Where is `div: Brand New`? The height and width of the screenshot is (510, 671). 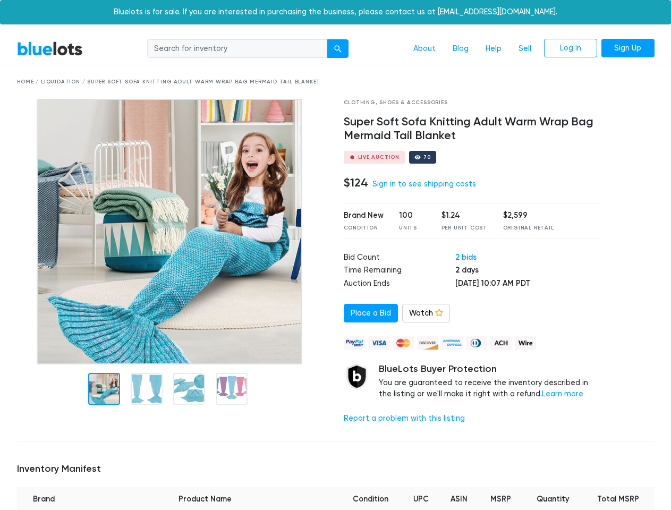
div: Brand New is located at coordinates (363, 216).